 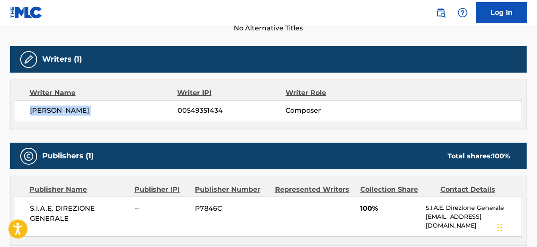 I want to click on div: Chat Widget, so click(x=516, y=227).